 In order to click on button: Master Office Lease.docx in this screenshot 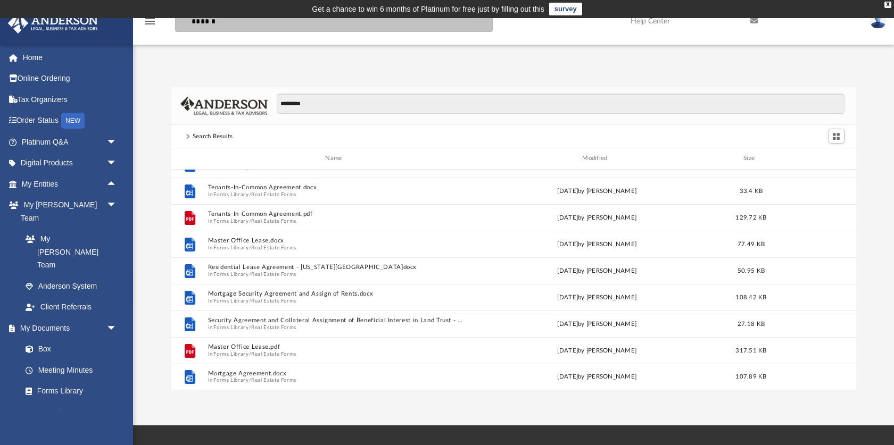, I will do `click(336, 240)`.